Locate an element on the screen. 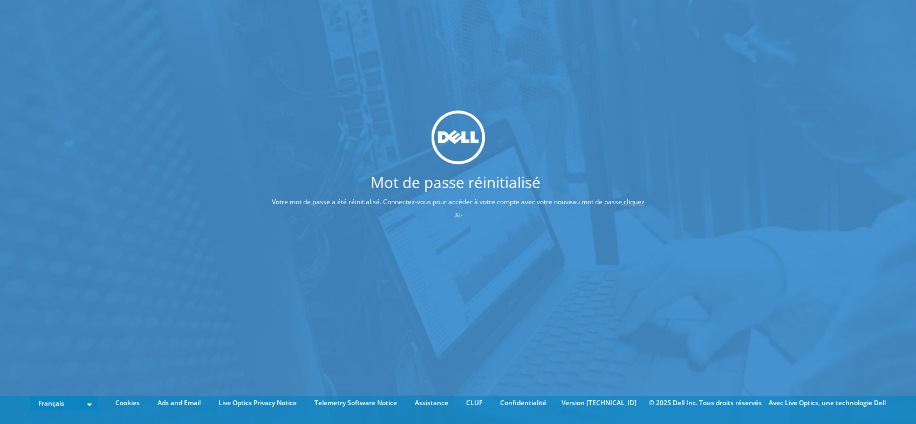  p: Votre mot de passe a été réinitialisé. Connectez-vous pour accéder à votre compte avec votre nouv... is located at coordinates (458, 208).